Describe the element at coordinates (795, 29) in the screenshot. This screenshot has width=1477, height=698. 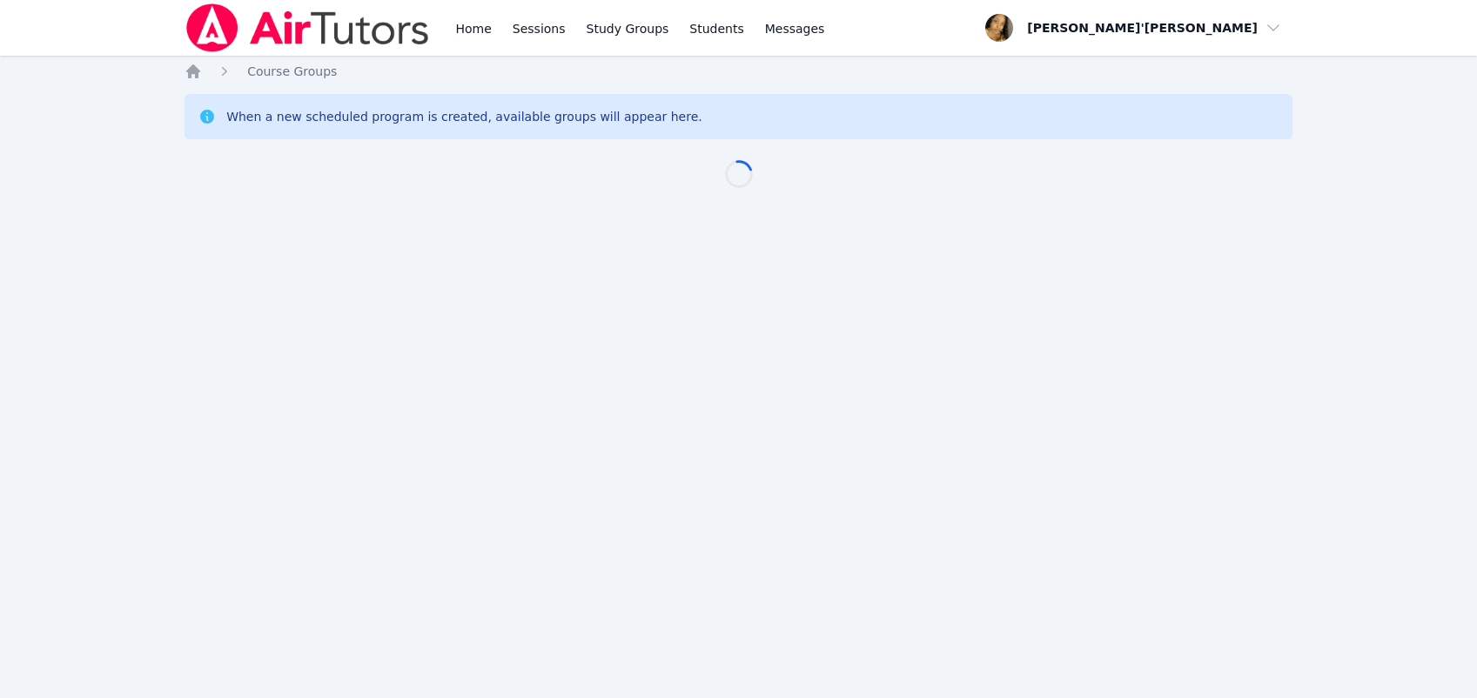
I see `span: Messages` at that location.